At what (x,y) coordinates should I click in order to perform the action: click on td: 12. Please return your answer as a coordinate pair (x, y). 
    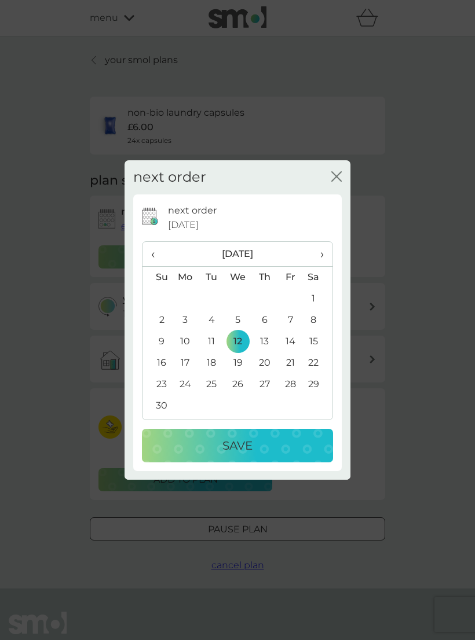
    Looking at the image, I should click on (238, 341).